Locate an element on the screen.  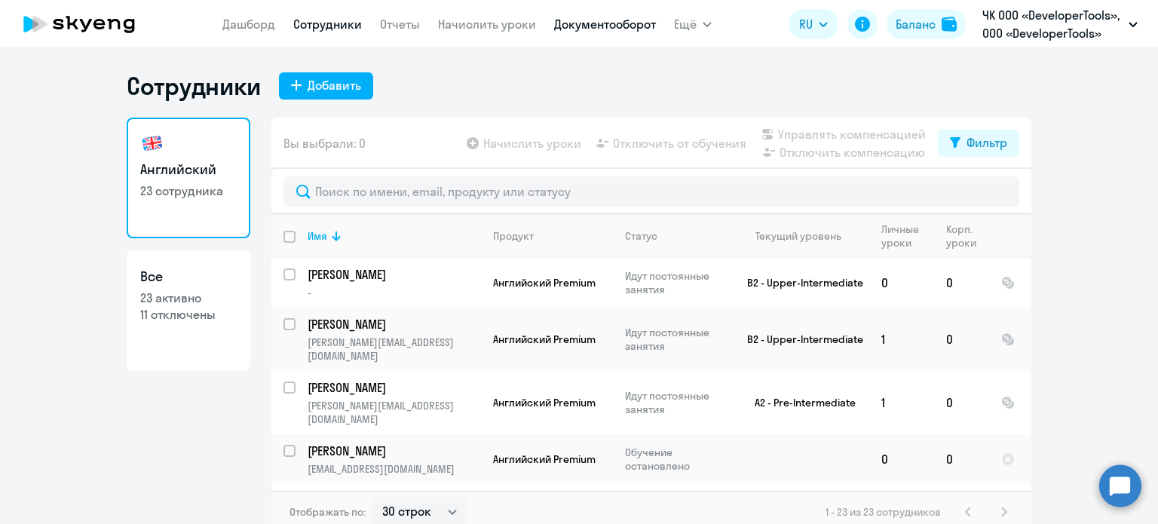
p: ЧК ООО «DeveloperTools», ООО «DeveloperTools» is located at coordinates (1053, 24).